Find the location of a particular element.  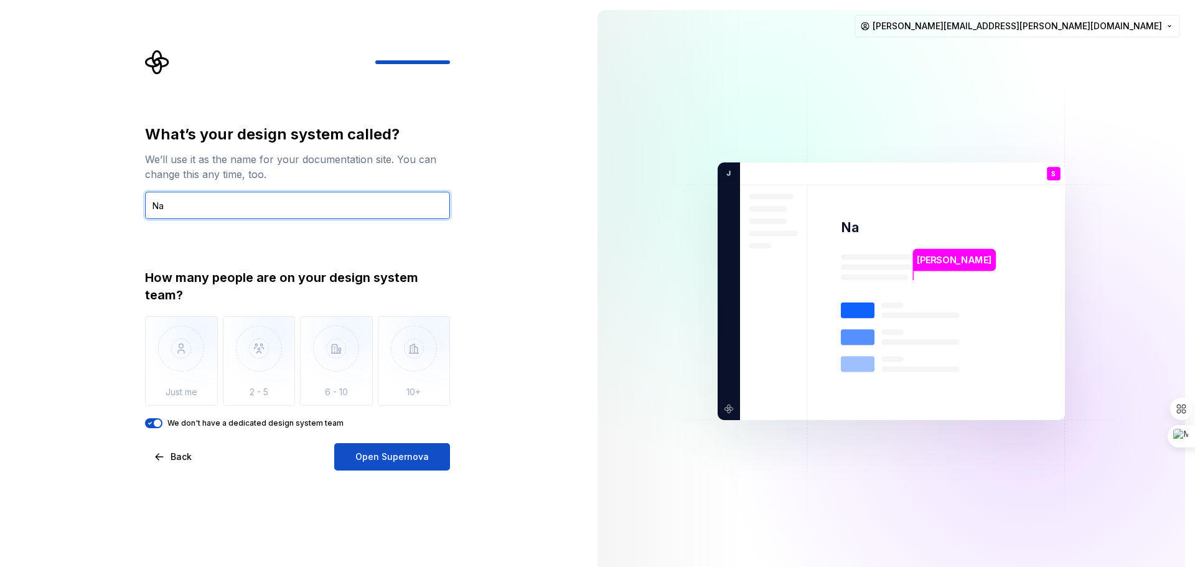

button: Back is located at coordinates (174, 457).